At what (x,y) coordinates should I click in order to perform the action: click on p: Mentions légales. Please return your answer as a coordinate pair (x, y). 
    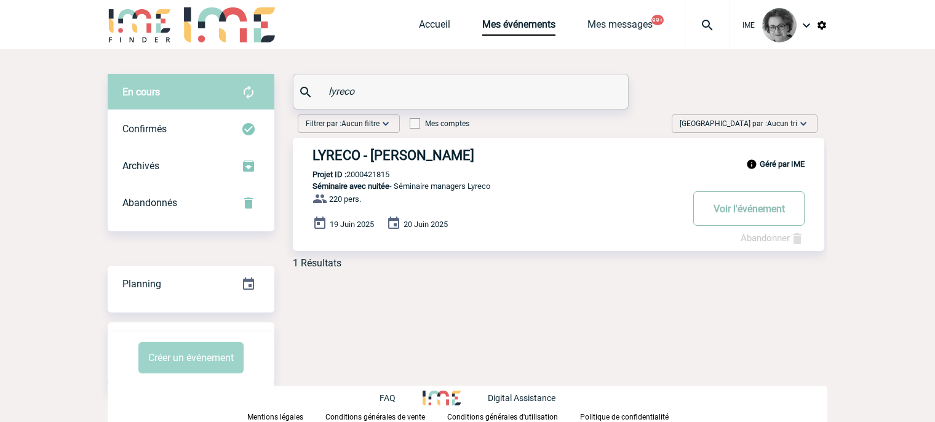
    Looking at the image, I should click on (275, 417).